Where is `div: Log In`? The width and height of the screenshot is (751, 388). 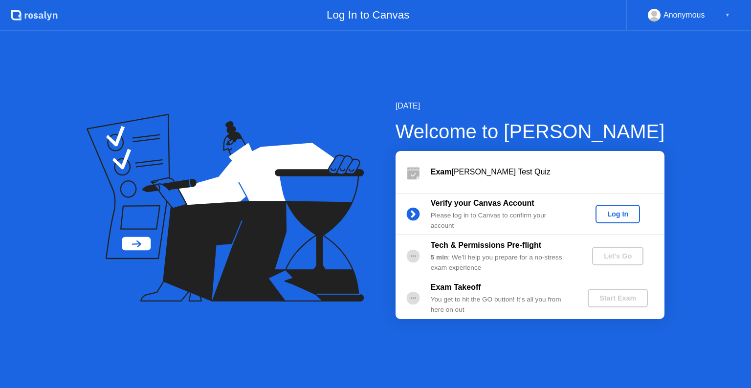
div: Log In is located at coordinates (618, 214).